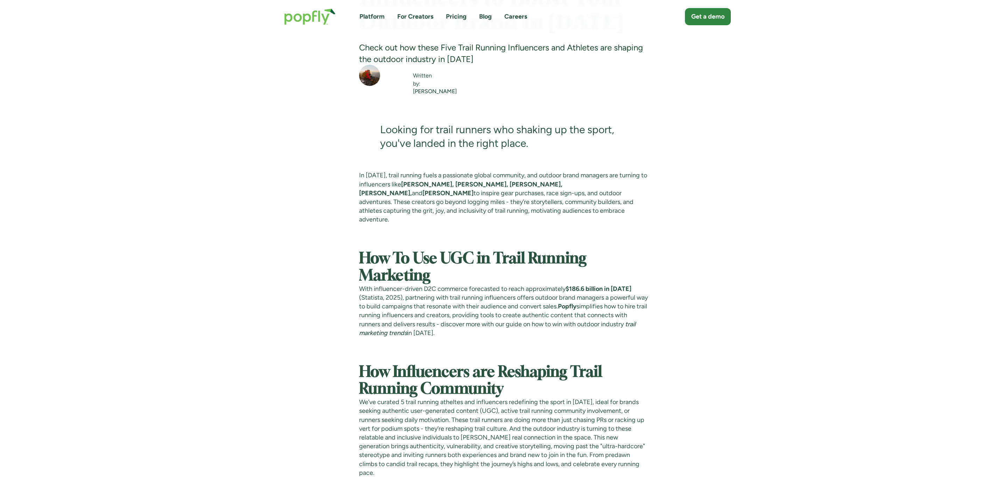  I want to click on div: Written by:, so click(467, 79).